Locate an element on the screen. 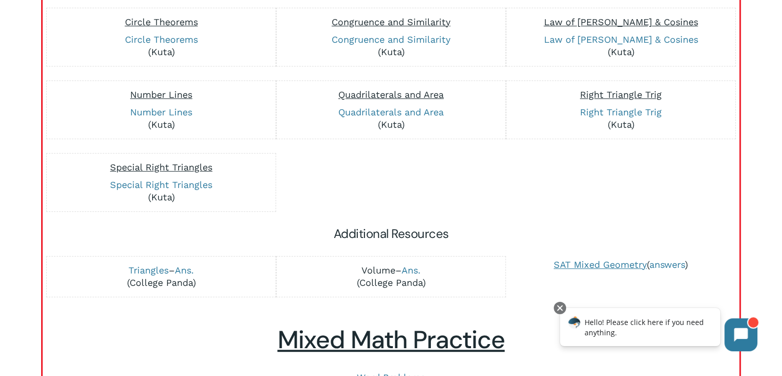 Image resolution: width=782 pixels, height=376 pixels. span: Number Lines is located at coordinates (161, 94).